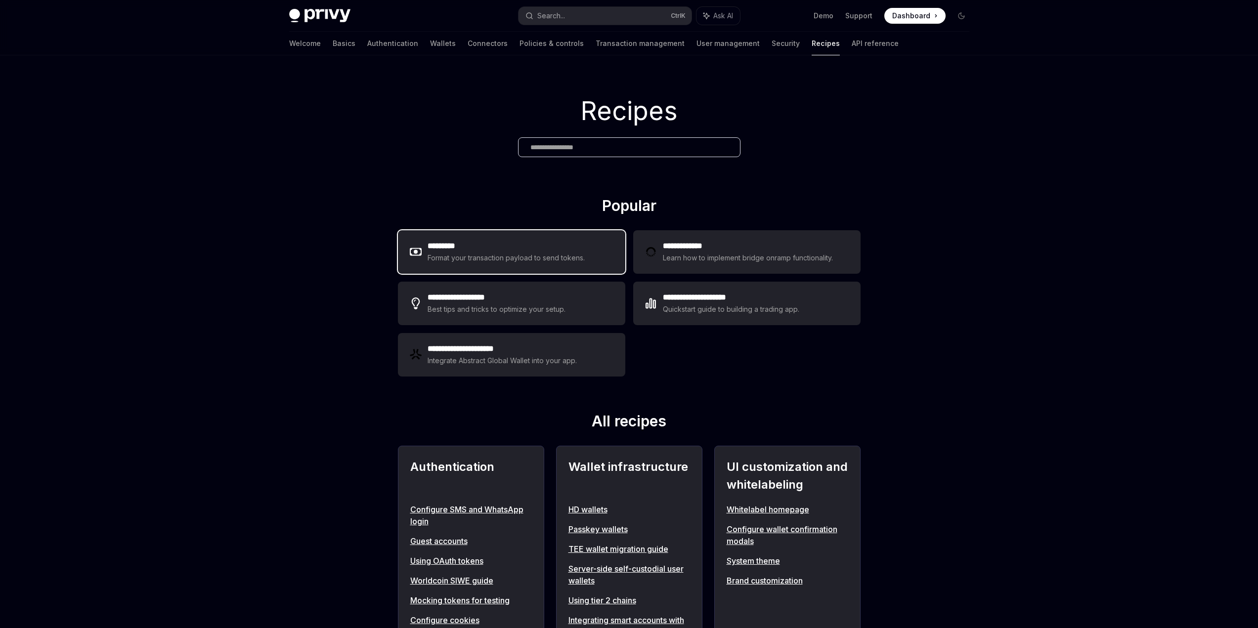  I want to click on a: System theme, so click(787, 561).